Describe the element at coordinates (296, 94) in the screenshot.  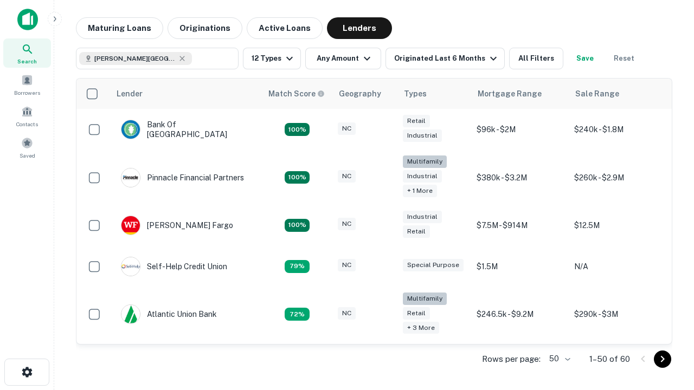
I see `h6: Match Score` at that location.